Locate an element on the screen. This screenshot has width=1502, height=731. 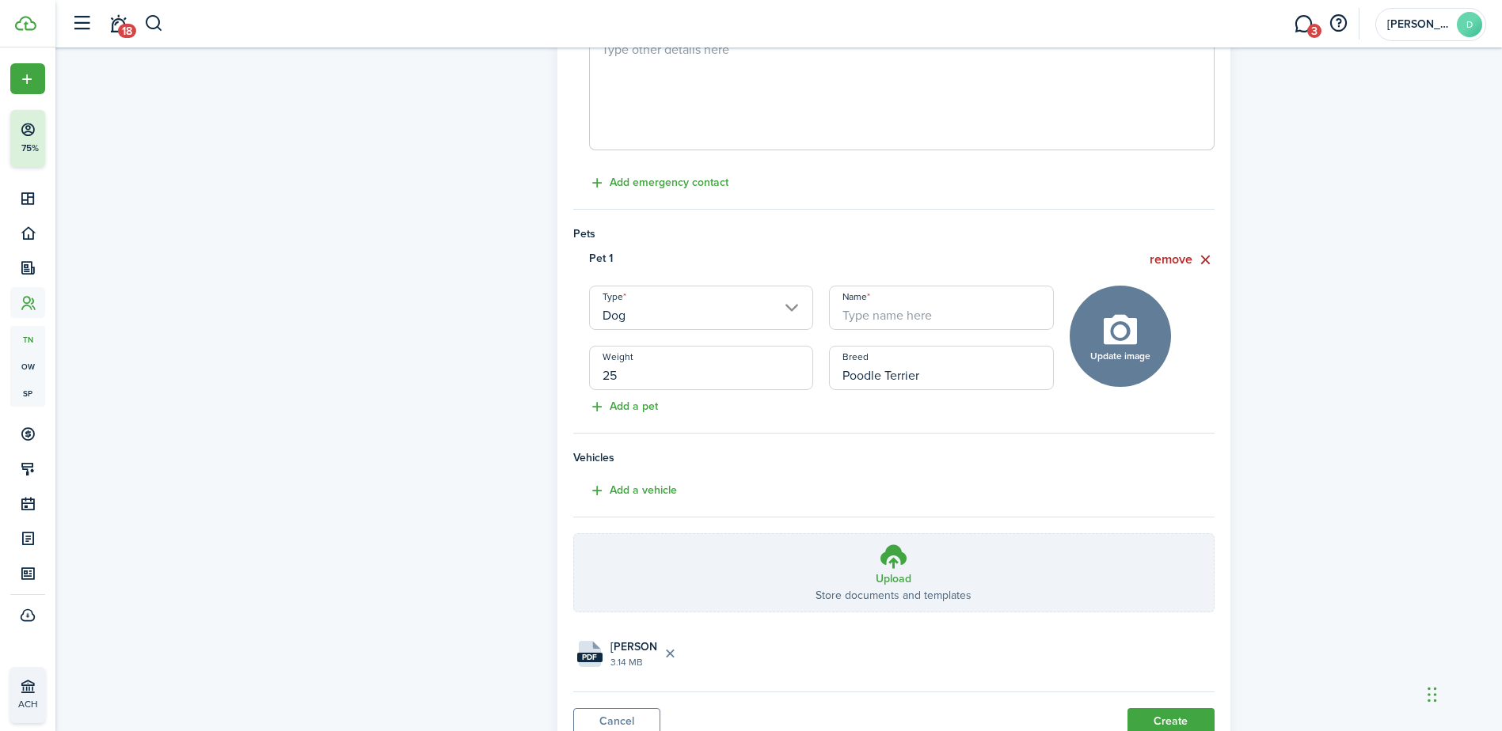
file-extension: pdf is located at coordinates (590, 658).